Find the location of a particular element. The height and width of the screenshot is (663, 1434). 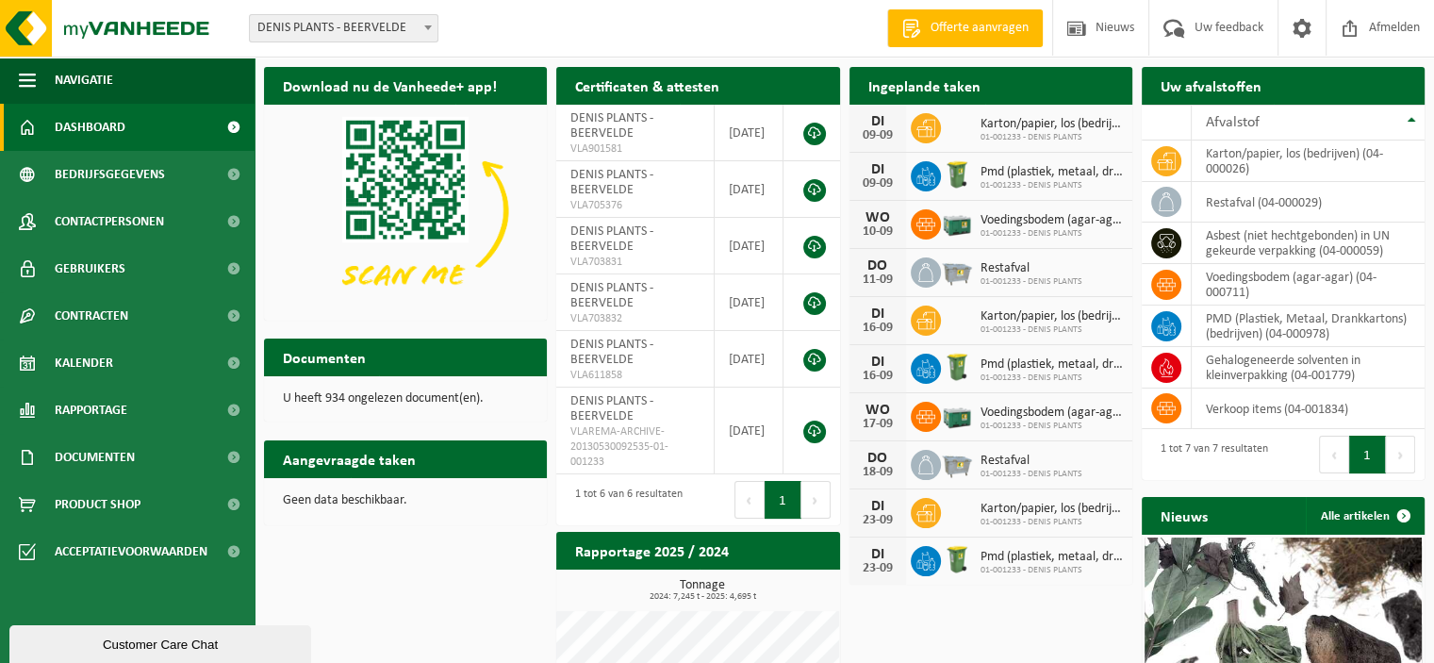

a: Alle artikelen is located at coordinates (1364, 516).